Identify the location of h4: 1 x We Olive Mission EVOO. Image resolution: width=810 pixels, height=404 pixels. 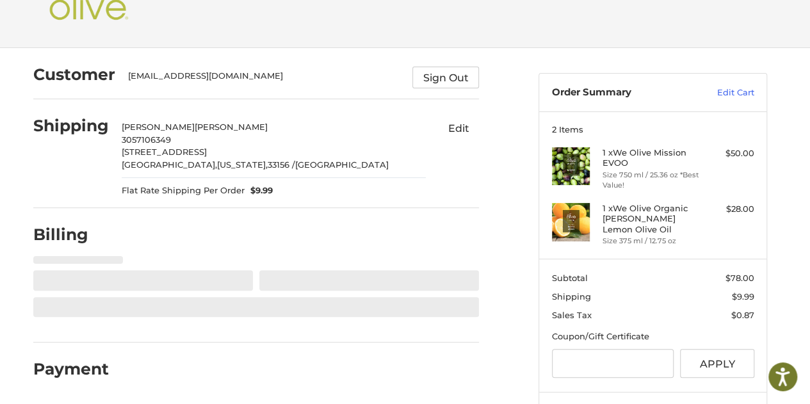
(651, 158).